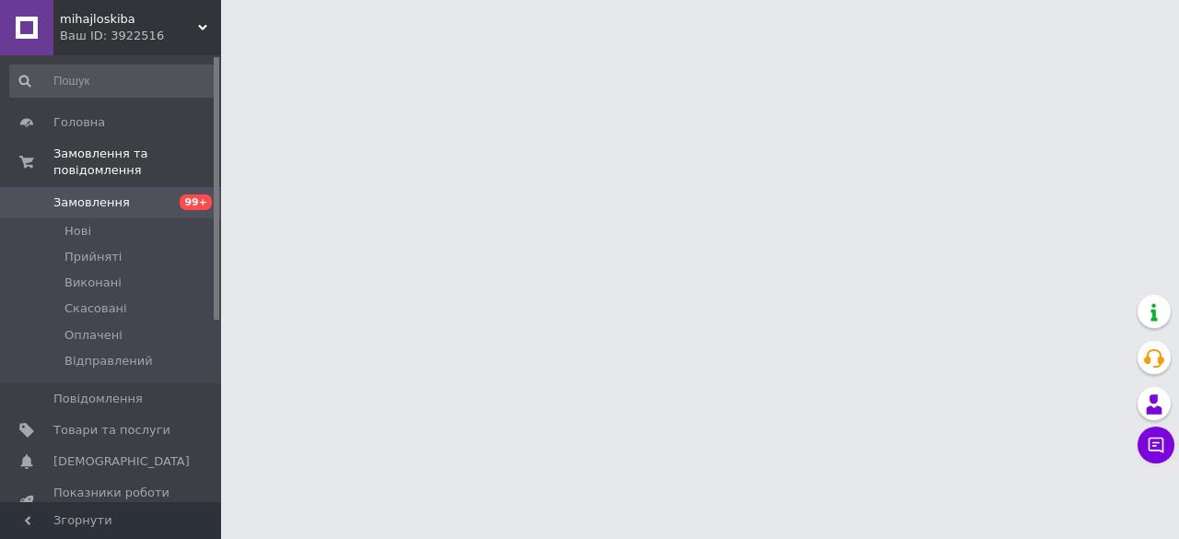 Image resolution: width=1179 pixels, height=539 pixels. Describe the element at coordinates (1156, 445) in the screenshot. I see `button: Чат з покупцем` at that location.